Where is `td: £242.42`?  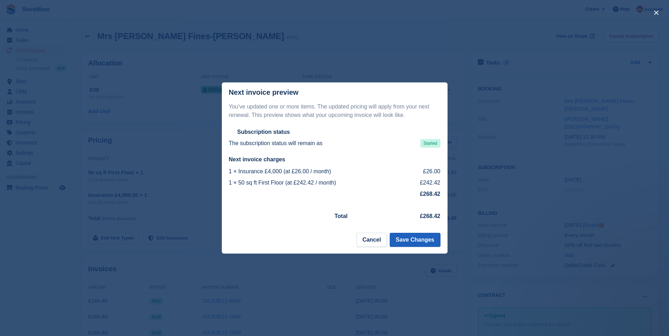 td: £242.42 is located at coordinates (423, 183).